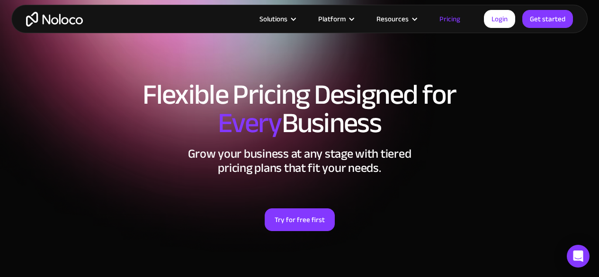 This screenshot has height=277, width=599. Describe the element at coordinates (450, 19) in the screenshot. I see `a: Pricing` at that location.